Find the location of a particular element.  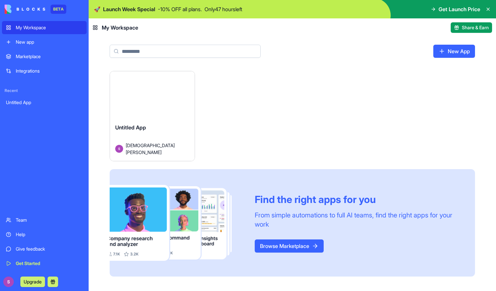

button: Upgrade is located at coordinates (33, 282).